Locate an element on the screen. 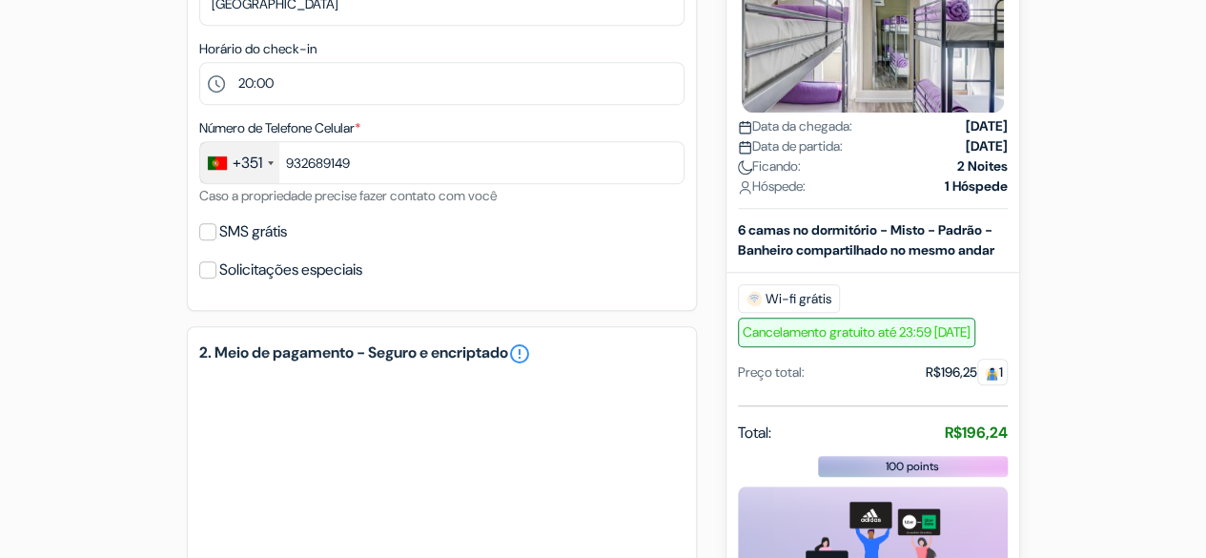 The width and height of the screenshot is (1206, 558). img: user_icon.svg is located at coordinates (745, 187).